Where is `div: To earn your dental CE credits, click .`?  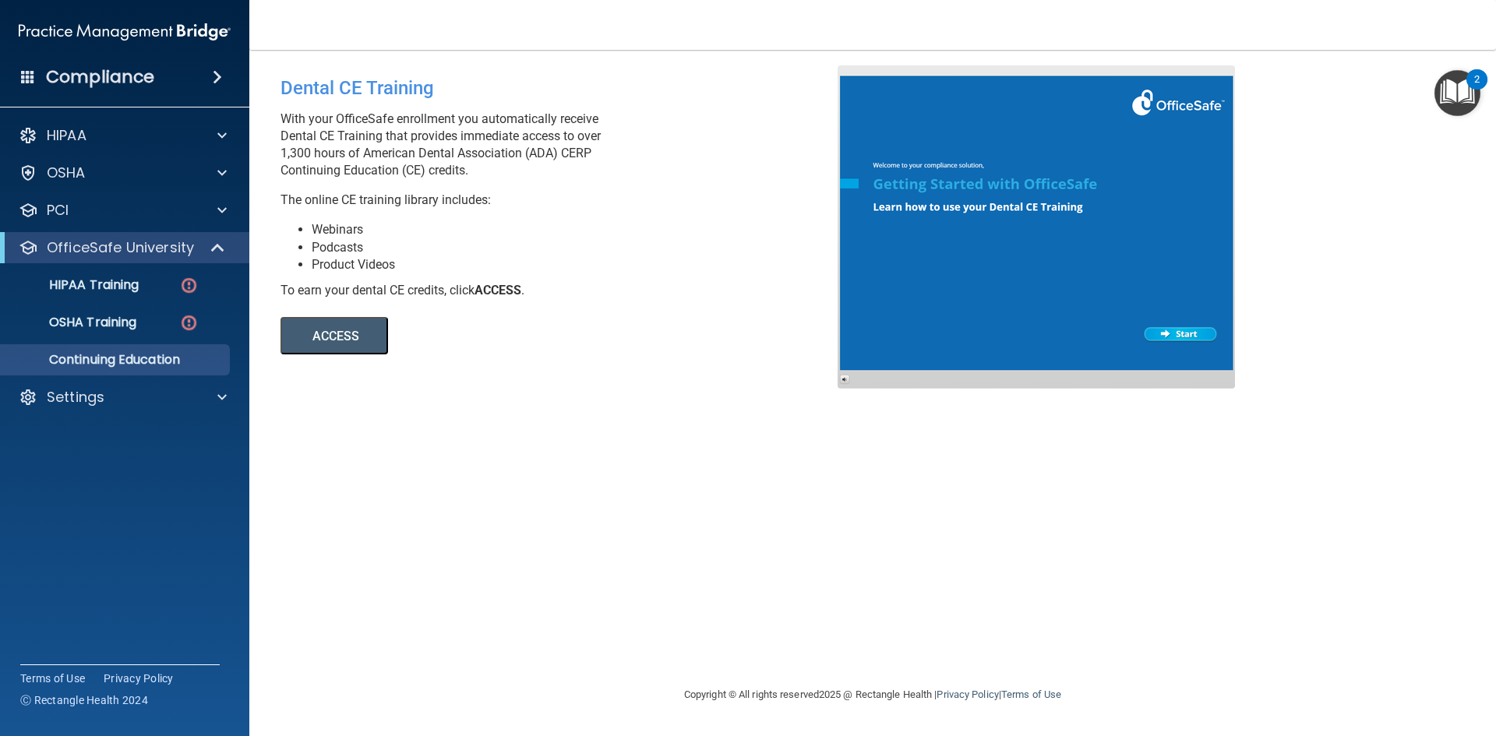
div: To earn your dental CE credits, click . is located at coordinates (565, 291).